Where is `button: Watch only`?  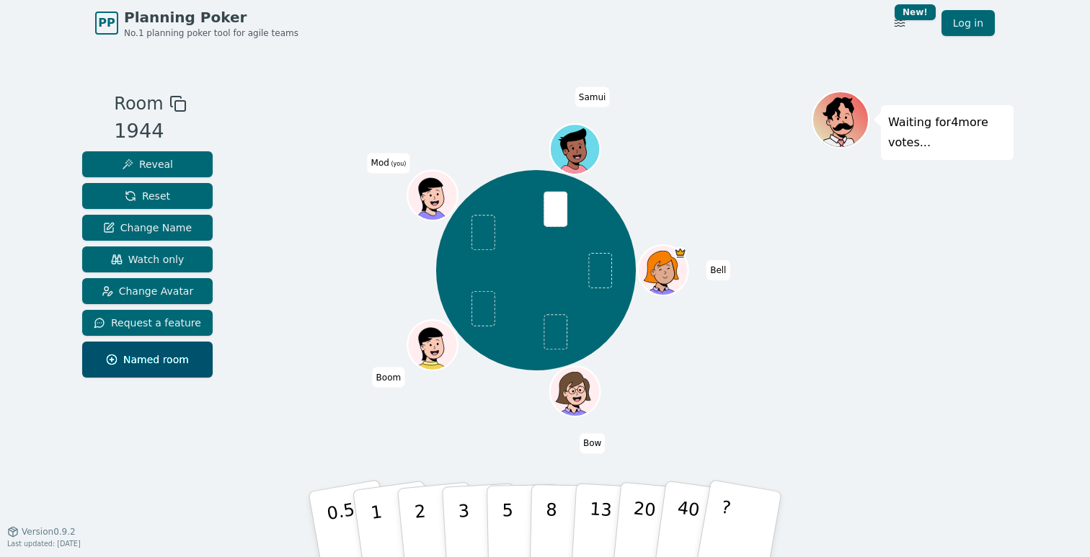
button: Watch only is located at coordinates (147, 260).